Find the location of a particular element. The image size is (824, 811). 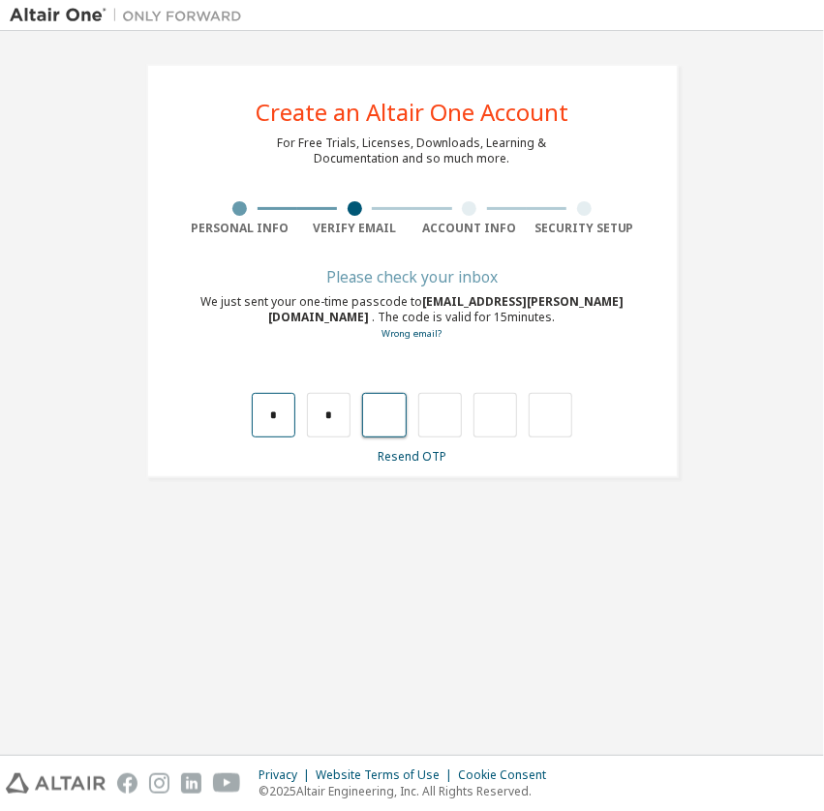

img: youtube.svg is located at coordinates (227, 783).